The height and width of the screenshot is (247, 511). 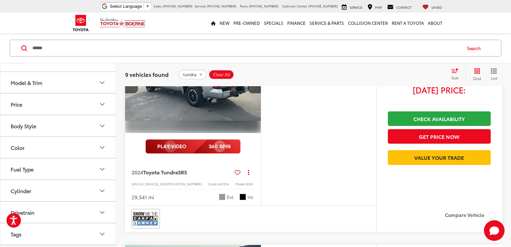 I want to click on button: Actions, so click(x=249, y=172).